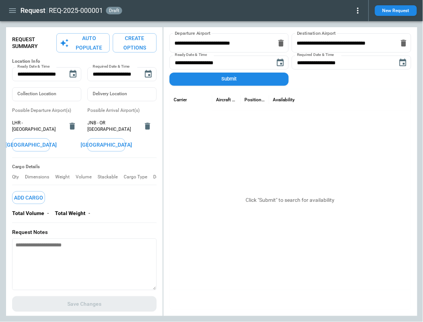 This screenshot has width=423, height=322. Describe the element at coordinates (84, 167) in the screenshot. I see `h6: Cargo Details` at that location.